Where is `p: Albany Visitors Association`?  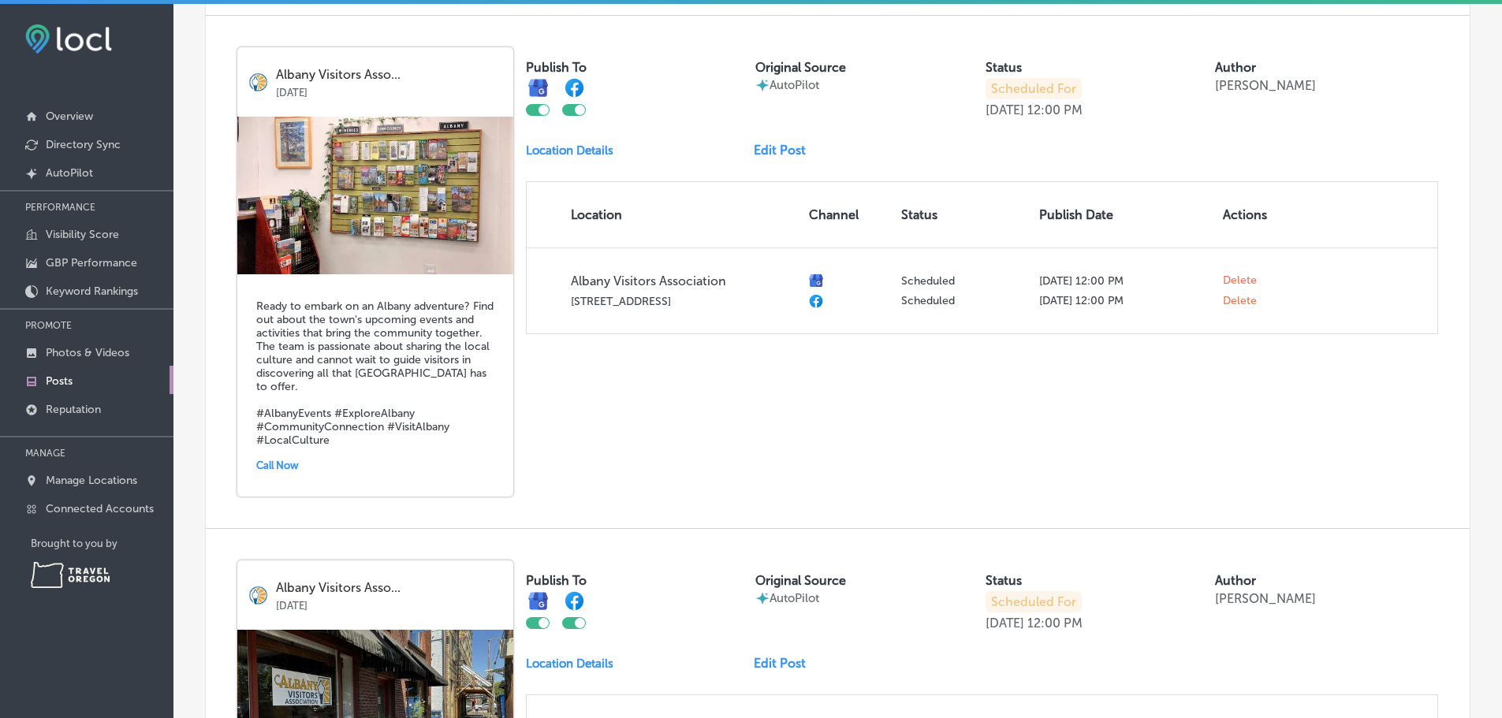
p: Albany Visitors Association is located at coordinates (683, 281).